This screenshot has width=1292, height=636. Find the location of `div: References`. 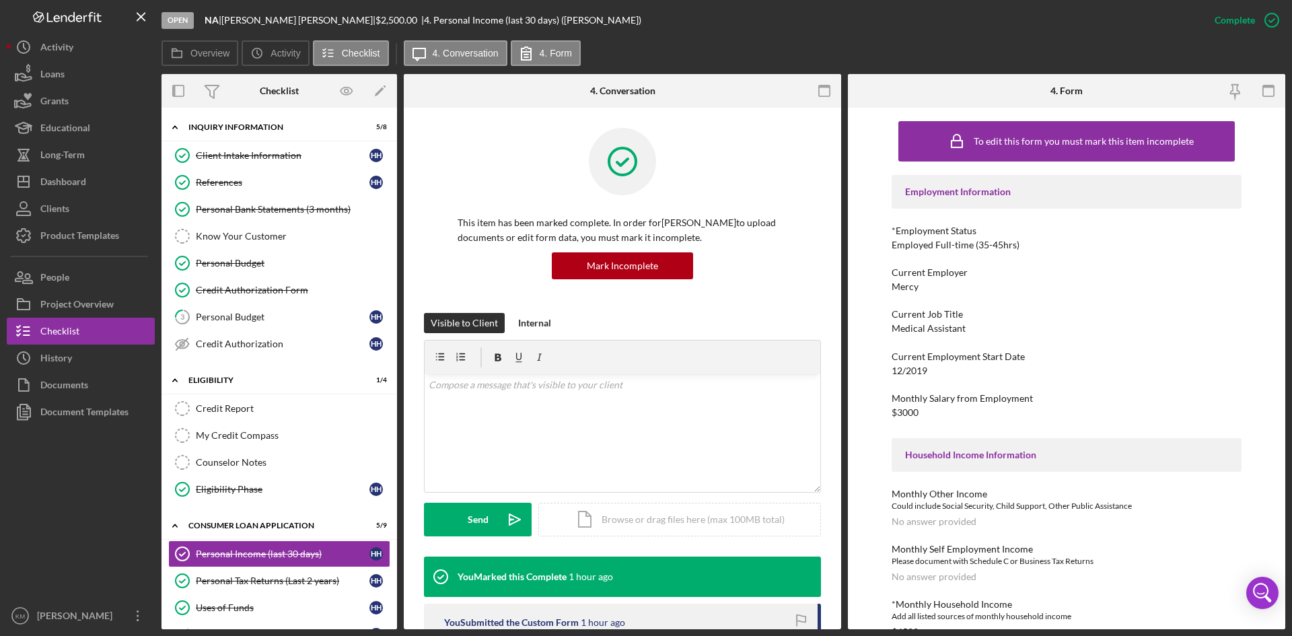

div: References is located at coordinates (283, 182).